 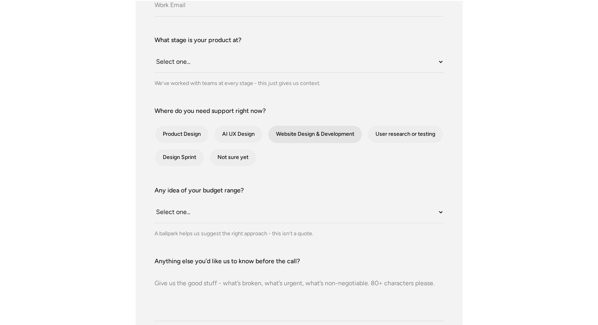 I want to click on label: Where do you need support right now?, so click(x=299, y=111).